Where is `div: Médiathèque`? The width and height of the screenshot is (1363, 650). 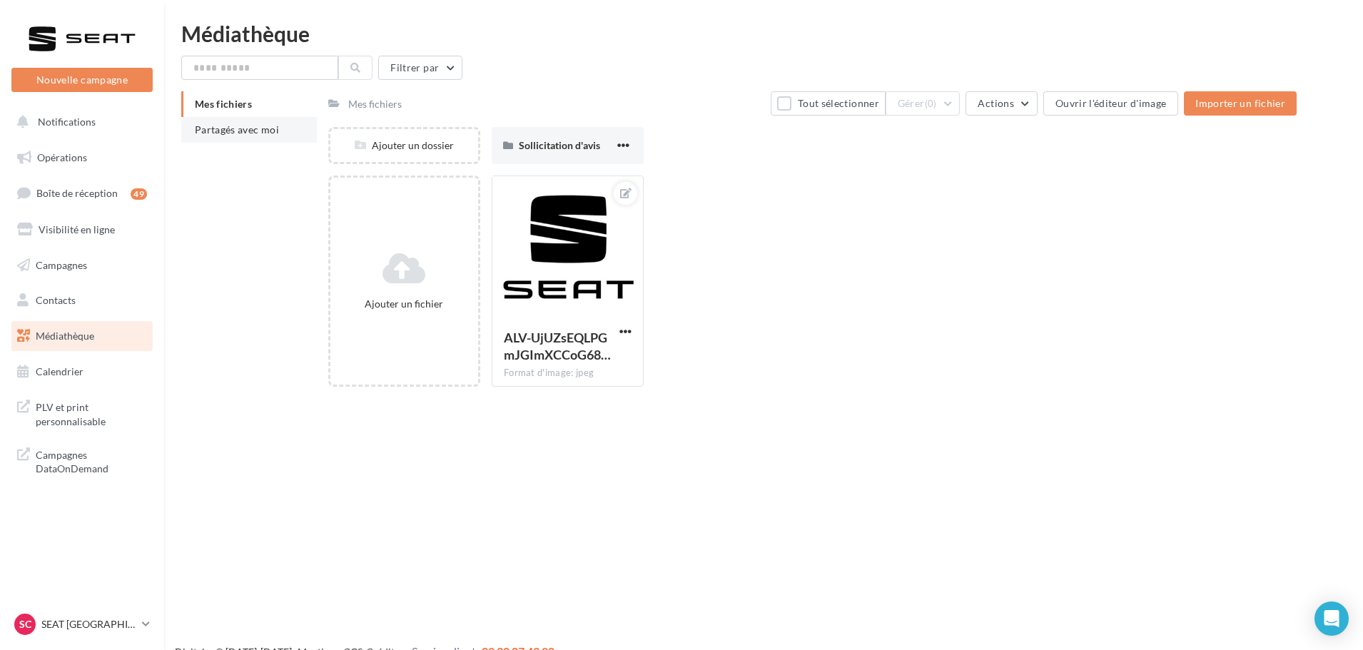
div: Médiathèque is located at coordinates (764, 34).